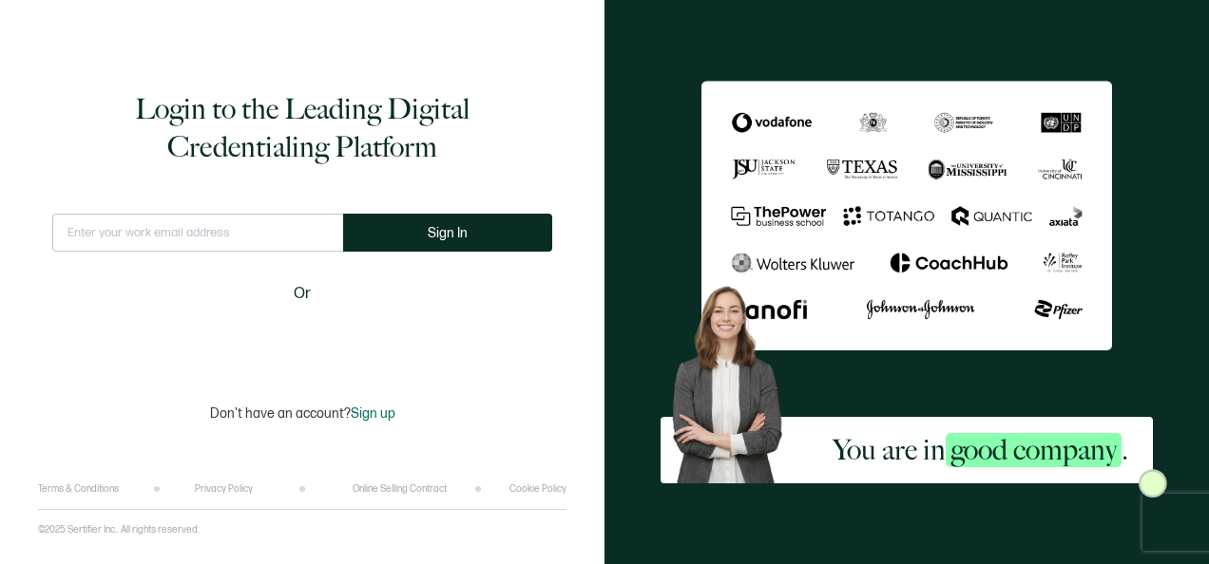 The height and width of the screenshot is (564, 1209). I want to click on span: Sign up, so click(372, 413).